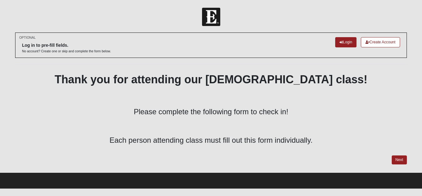 This screenshot has width=422, height=196. Describe the element at coordinates (346, 42) in the screenshot. I see `a: Login` at that location.